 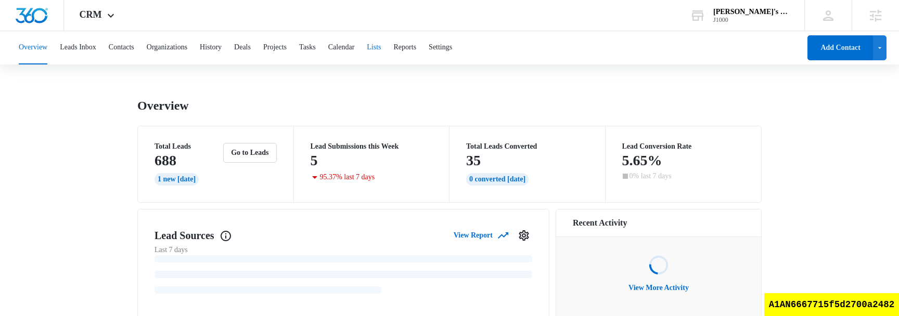 What do you see at coordinates (405, 48) in the screenshot?
I see `button: Reports` at bounding box center [405, 48].